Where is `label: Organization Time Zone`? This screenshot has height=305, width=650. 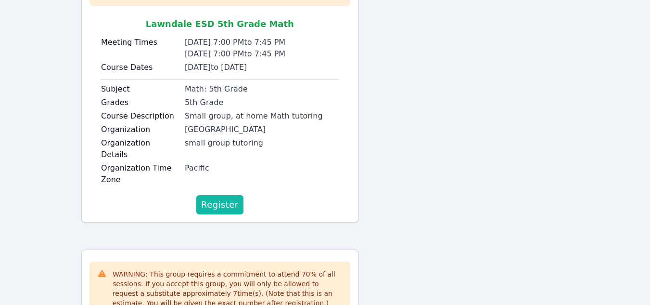
label: Organization Time Zone is located at coordinates (140, 174).